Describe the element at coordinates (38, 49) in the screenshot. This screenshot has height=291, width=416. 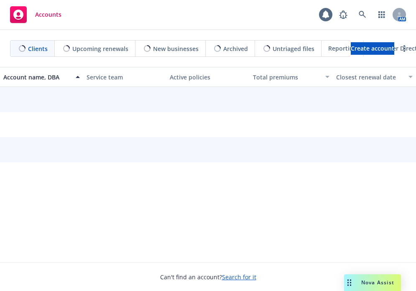
I see `span: Clients` at that location.